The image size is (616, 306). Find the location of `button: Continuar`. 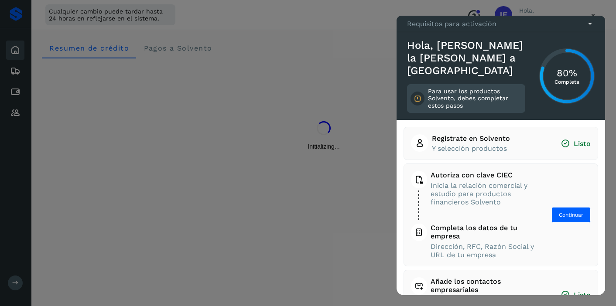

button: Continuar is located at coordinates (571, 215).